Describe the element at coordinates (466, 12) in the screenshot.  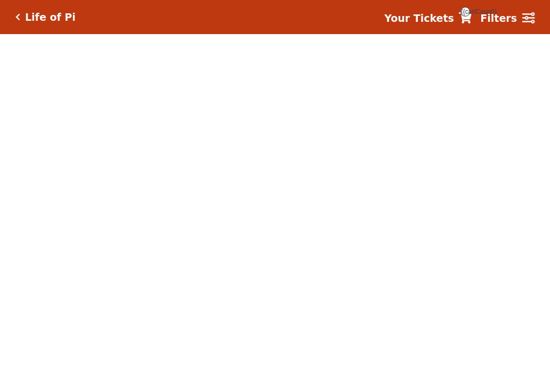
I see `span: {{cartCount}}` at that location.